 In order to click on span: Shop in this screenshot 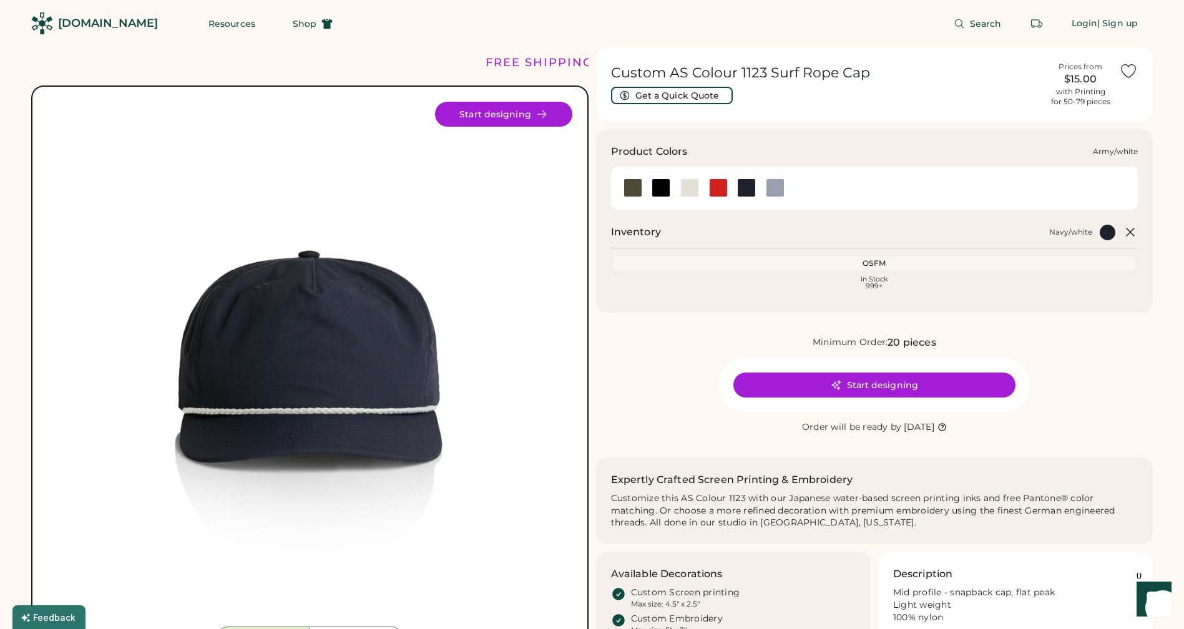, I will do `click(305, 24)`.